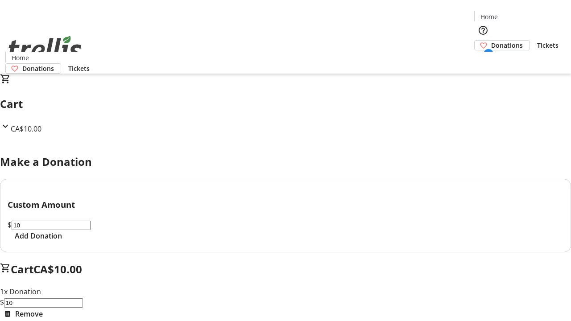 The width and height of the screenshot is (571, 321). Describe the element at coordinates (483, 30) in the screenshot. I see `button: Help` at that location.